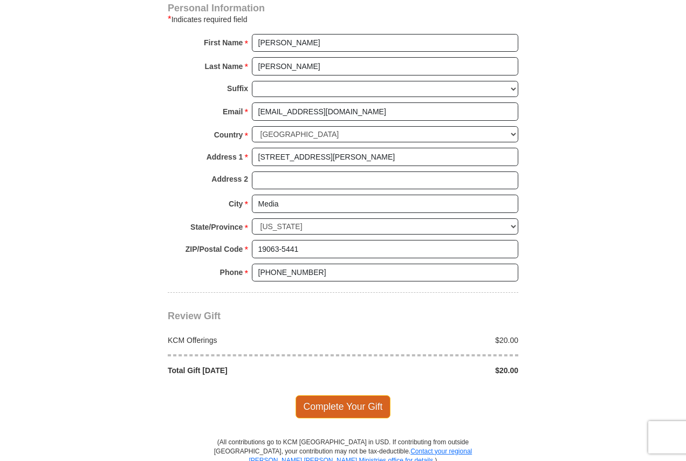  What do you see at coordinates (233, 112) in the screenshot?
I see `strong: Email` at bounding box center [233, 112].